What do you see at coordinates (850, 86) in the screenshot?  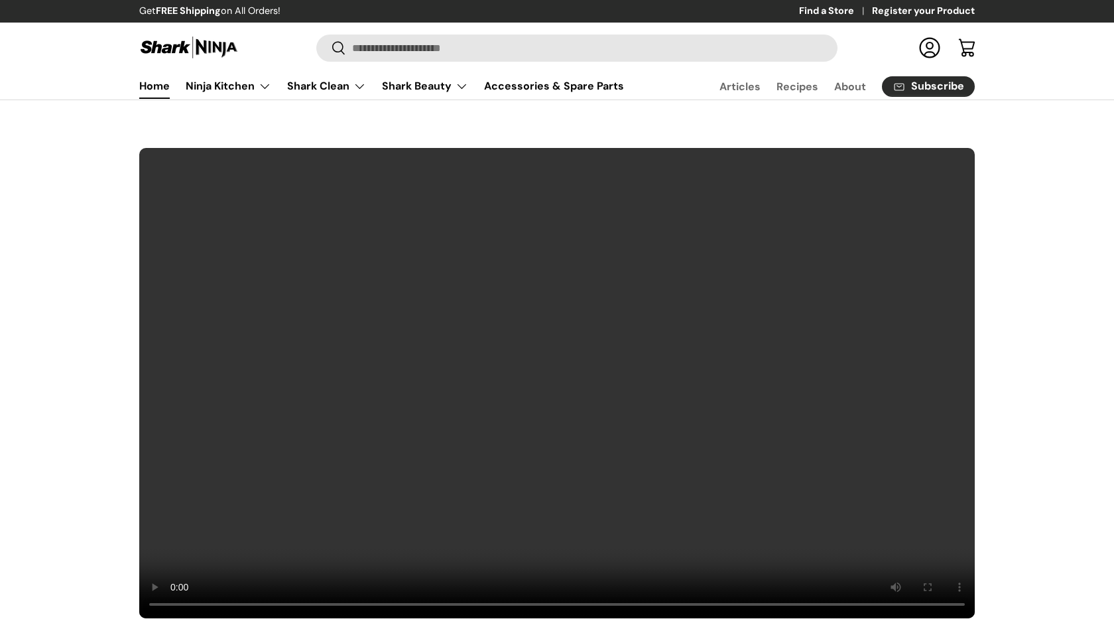 I see `a: About` at bounding box center [850, 86].